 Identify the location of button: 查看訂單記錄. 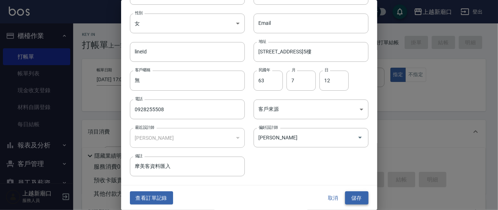
(152, 198).